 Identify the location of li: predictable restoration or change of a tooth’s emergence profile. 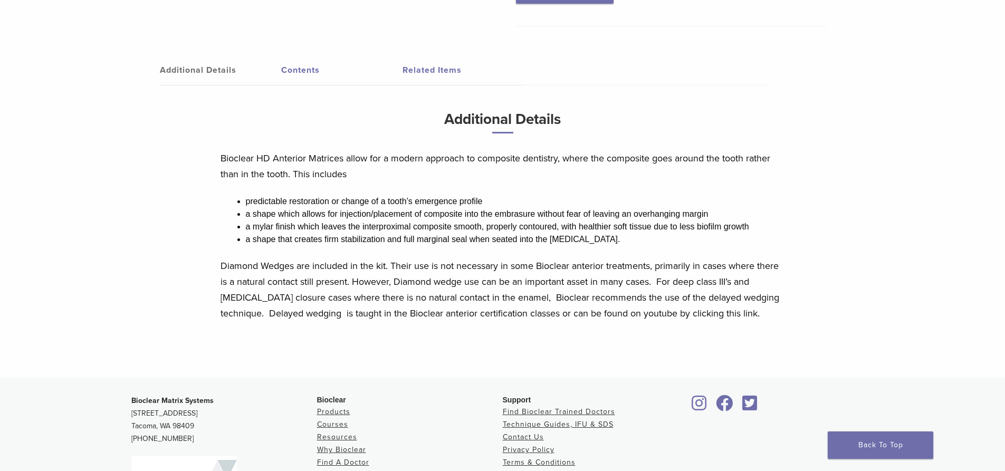
(515, 201).